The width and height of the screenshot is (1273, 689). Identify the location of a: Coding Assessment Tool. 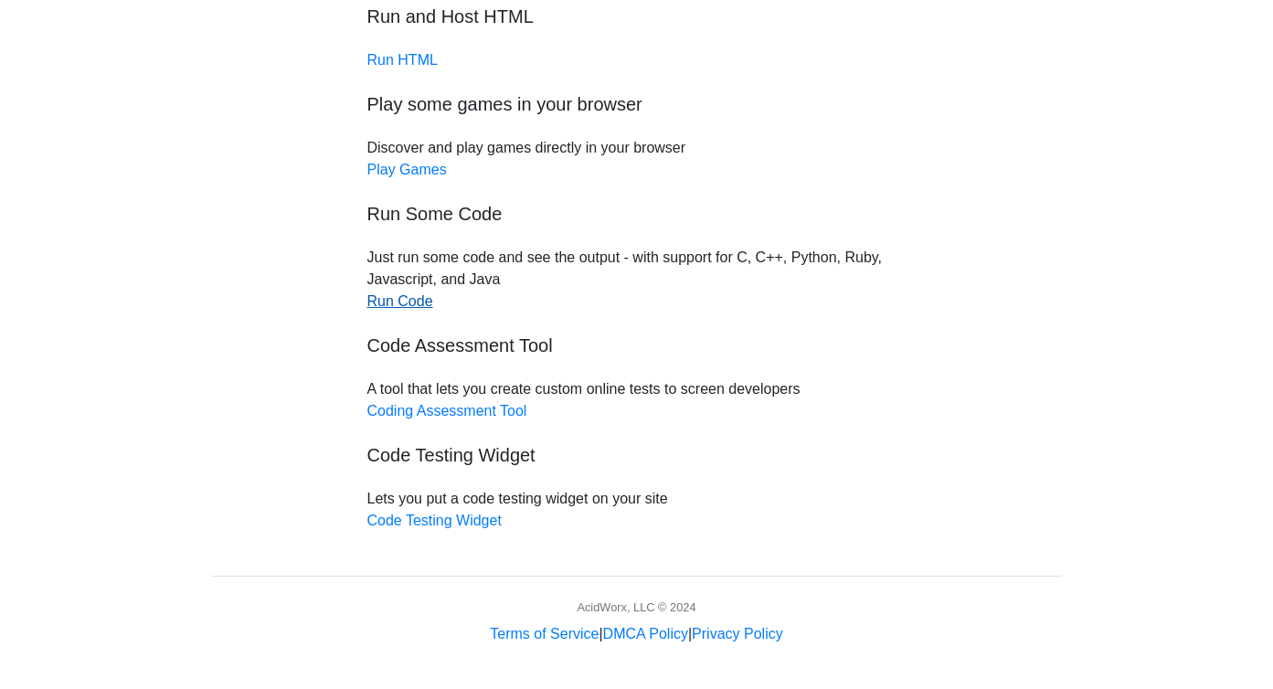
(447, 410).